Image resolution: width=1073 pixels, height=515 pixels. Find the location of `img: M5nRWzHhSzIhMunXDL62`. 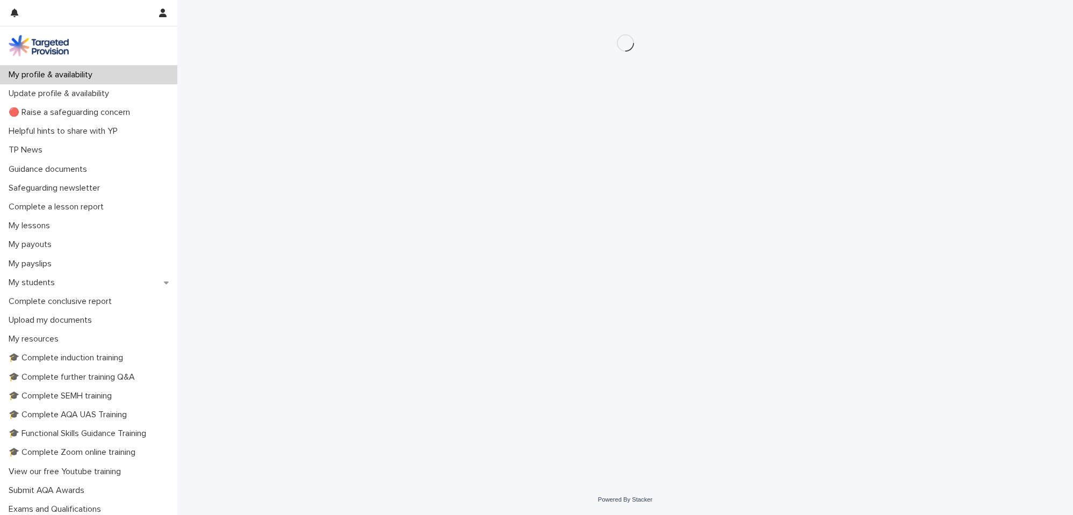

img: M5nRWzHhSzIhMunXDL62 is located at coordinates (39, 46).